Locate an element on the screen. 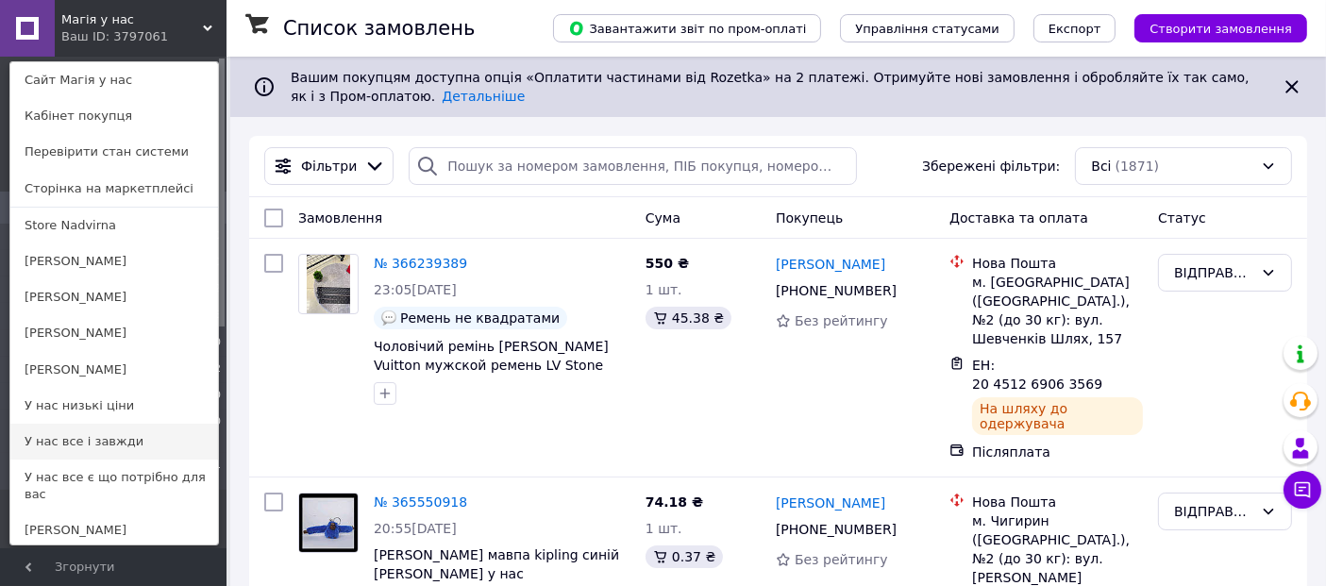  a: У нас все є що потрібно для вас is located at coordinates (114, 486).